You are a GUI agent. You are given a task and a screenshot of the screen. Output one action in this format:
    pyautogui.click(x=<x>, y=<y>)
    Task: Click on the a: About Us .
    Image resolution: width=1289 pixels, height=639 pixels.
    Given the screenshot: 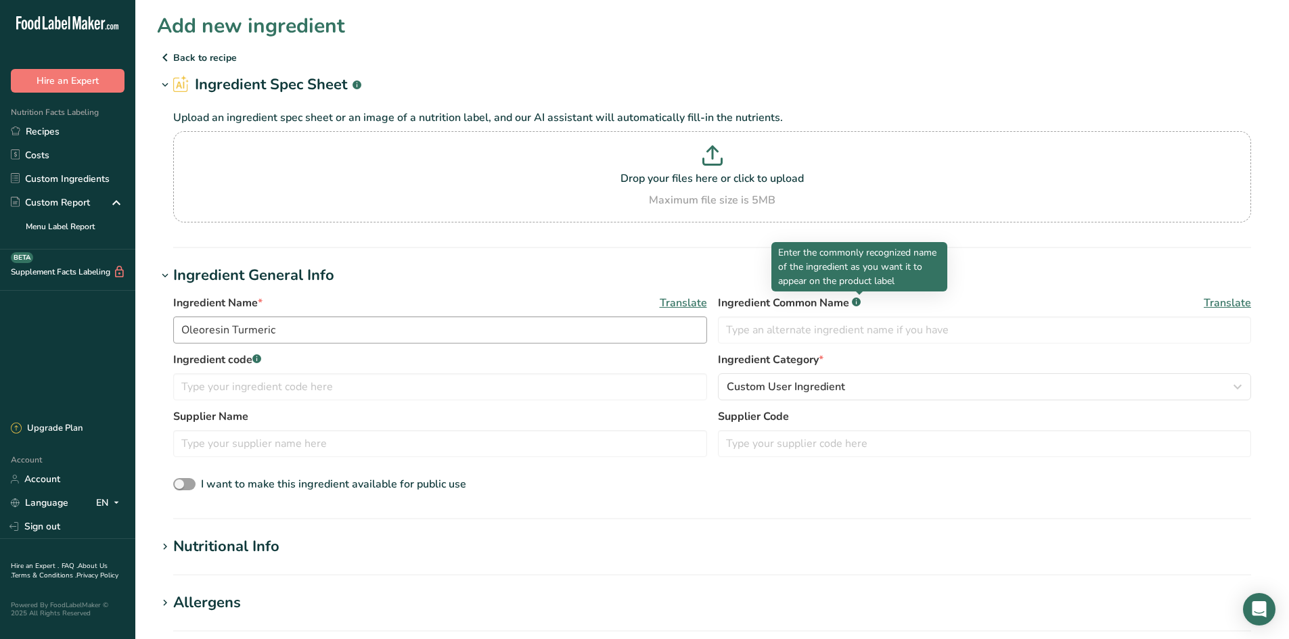 What is the action you would take?
    pyautogui.click(x=59, y=571)
    